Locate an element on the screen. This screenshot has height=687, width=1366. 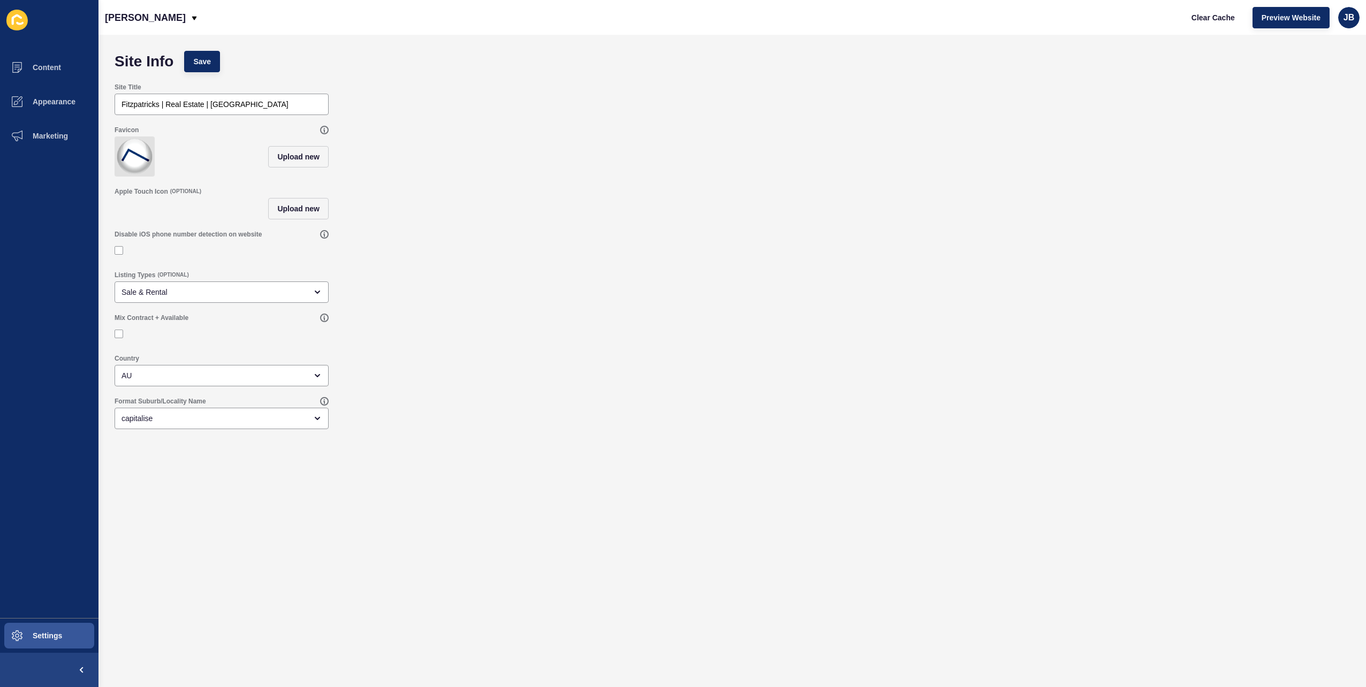
label: Listing Types is located at coordinates (135, 275).